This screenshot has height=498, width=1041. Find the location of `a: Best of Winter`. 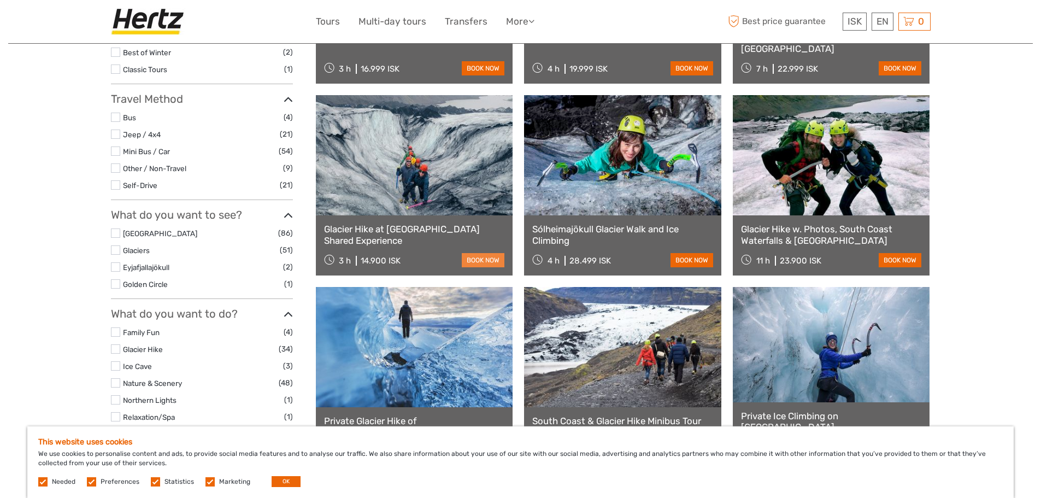

a: Best of Winter is located at coordinates (147, 52).